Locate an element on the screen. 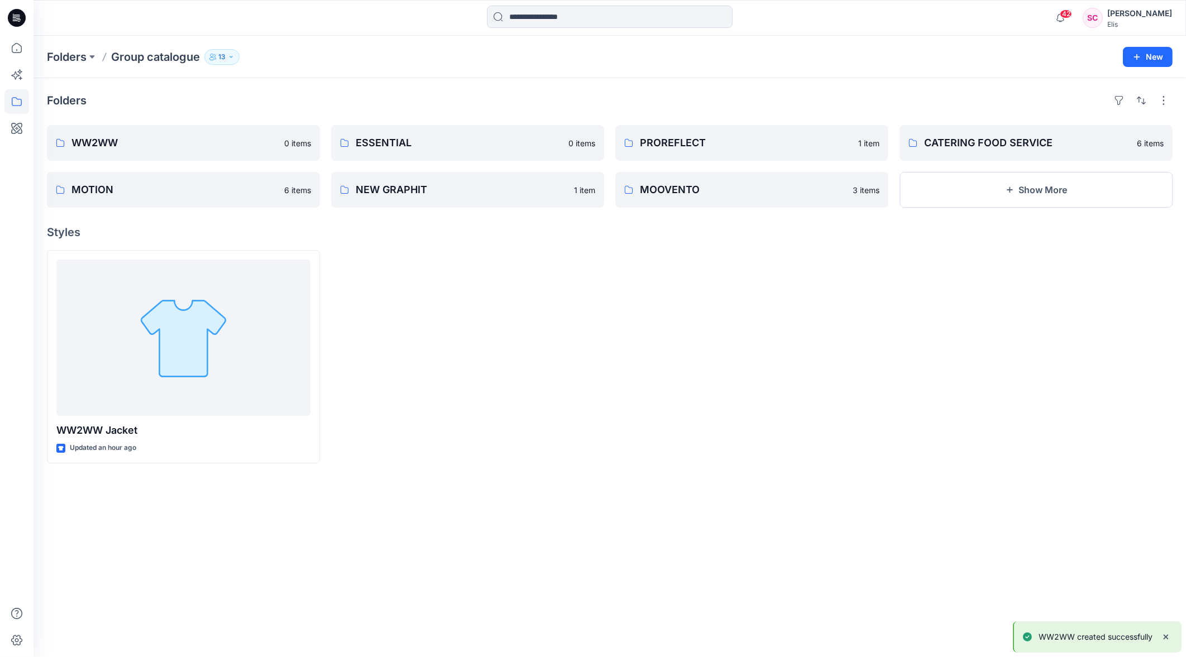 The width and height of the screenshot is (1186, 657). p: WW2WW created successfully is located at coordinates (1095, 637).